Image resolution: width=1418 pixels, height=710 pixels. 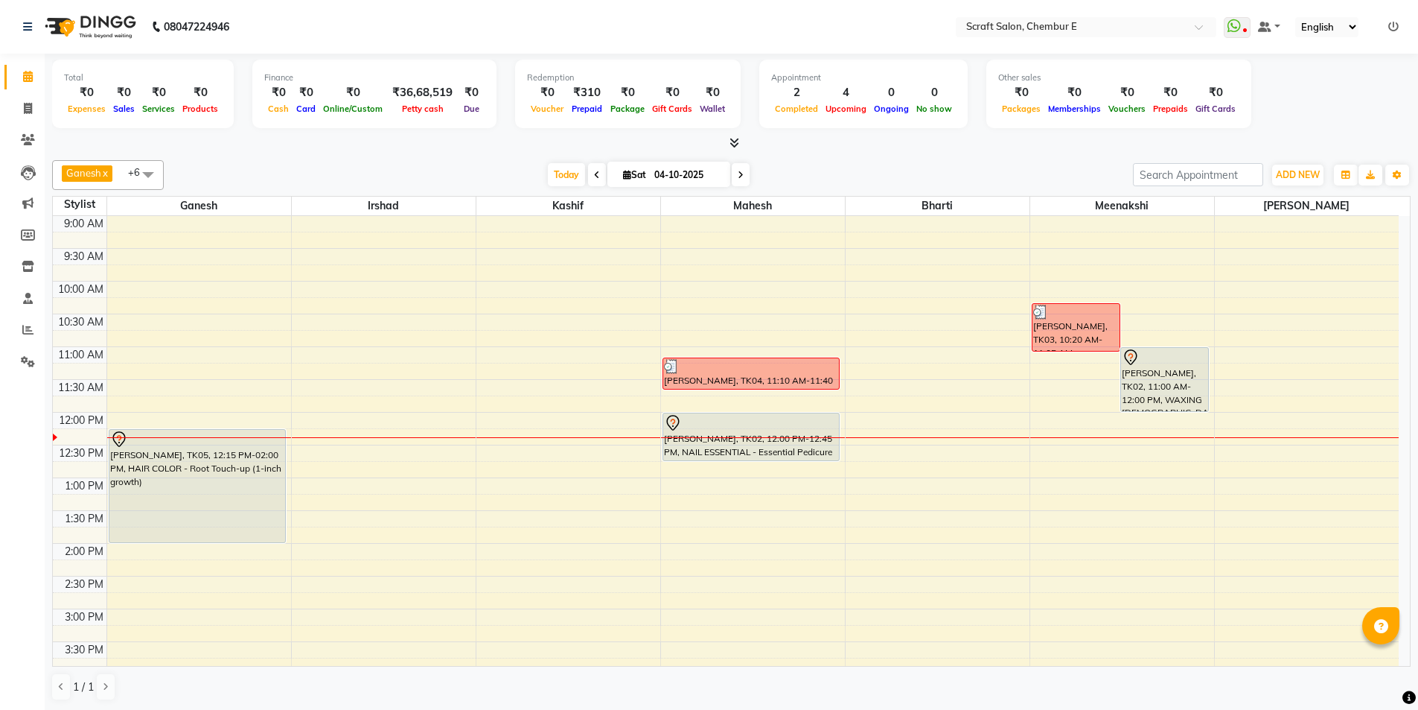 I want to click on div: 1:30 PM, so click(x=84, y=518).